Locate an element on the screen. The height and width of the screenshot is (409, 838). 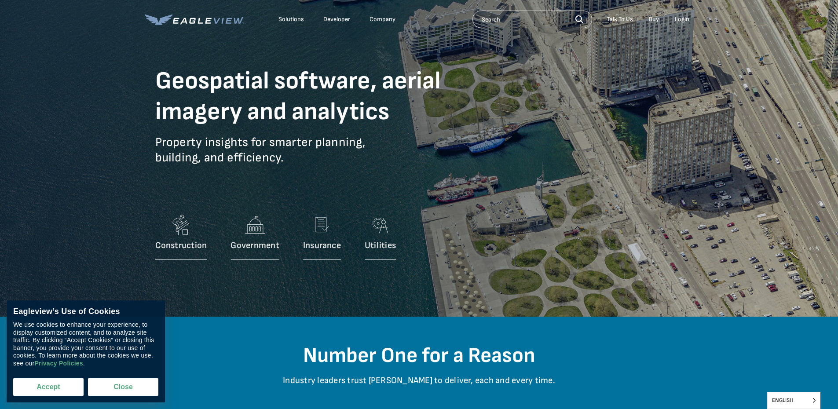
p: Utilities is located at coordinates (380, 246).